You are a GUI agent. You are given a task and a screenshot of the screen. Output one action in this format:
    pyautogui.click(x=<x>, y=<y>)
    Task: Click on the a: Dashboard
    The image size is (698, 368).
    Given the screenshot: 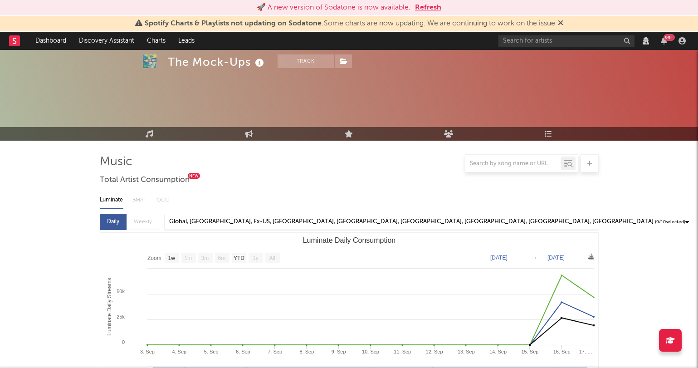 What is the action you would take?
    pyautogui.click(x=51, y=41)
    